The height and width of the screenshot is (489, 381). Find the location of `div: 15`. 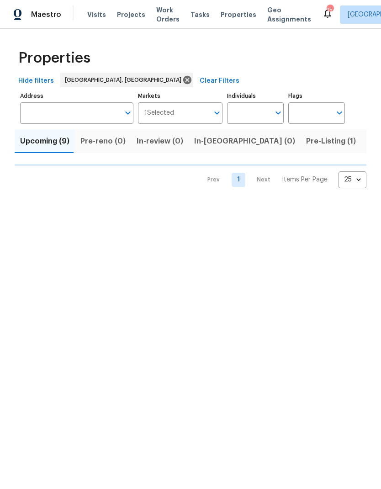

div: 15 is located at coordinates (330, 10).